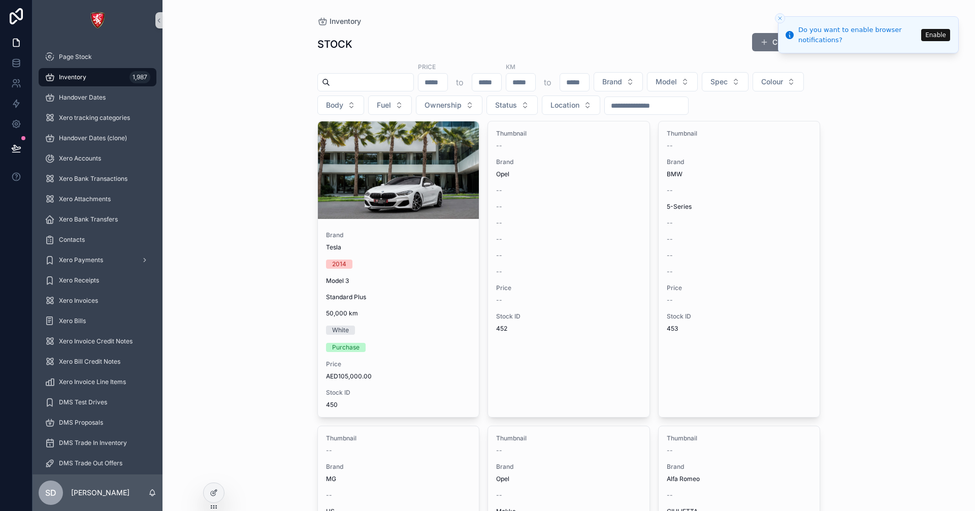 This screenshot has height=511, width=975. Describe the element at coordinates (427, 67) in the screenshot. I see `label: Price` at that location.